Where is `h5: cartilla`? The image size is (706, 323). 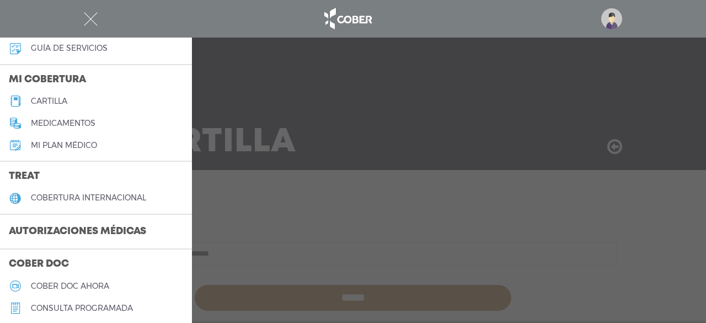
h5: cartilla is located at coordinates (49, 101).